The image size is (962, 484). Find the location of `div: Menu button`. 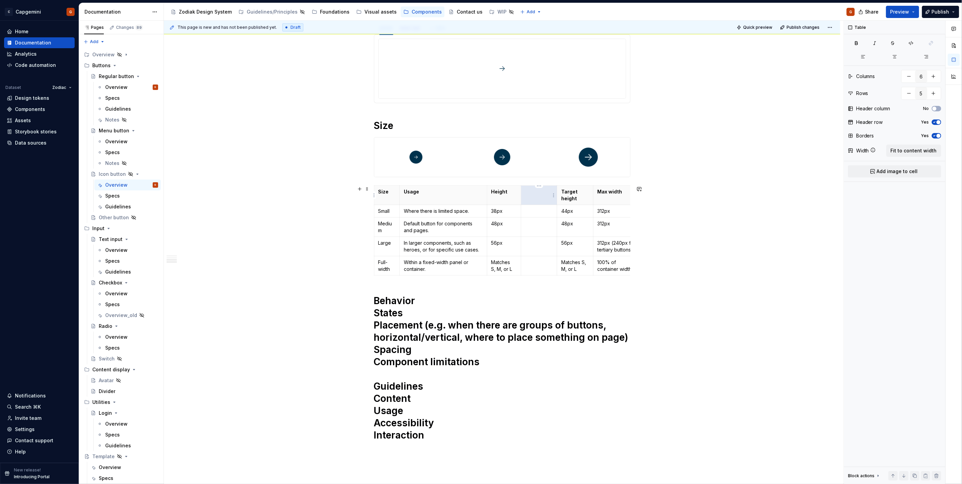

div: Menu button is located at coordinates (114, 131).